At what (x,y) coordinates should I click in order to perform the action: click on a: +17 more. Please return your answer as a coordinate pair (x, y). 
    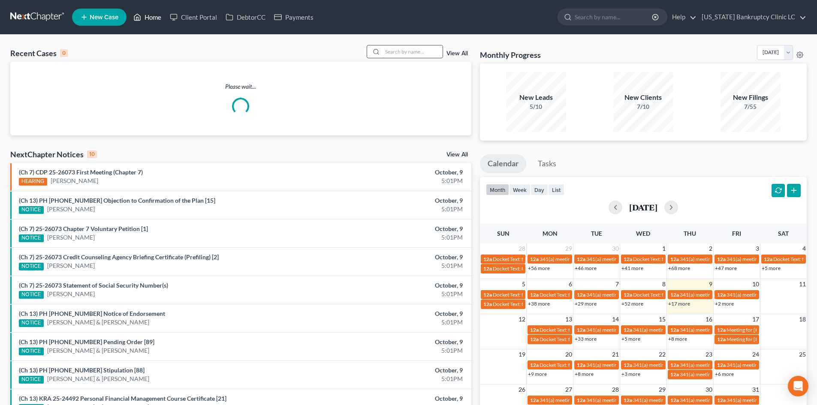
    Looking at the image, I should click on (679, 303).